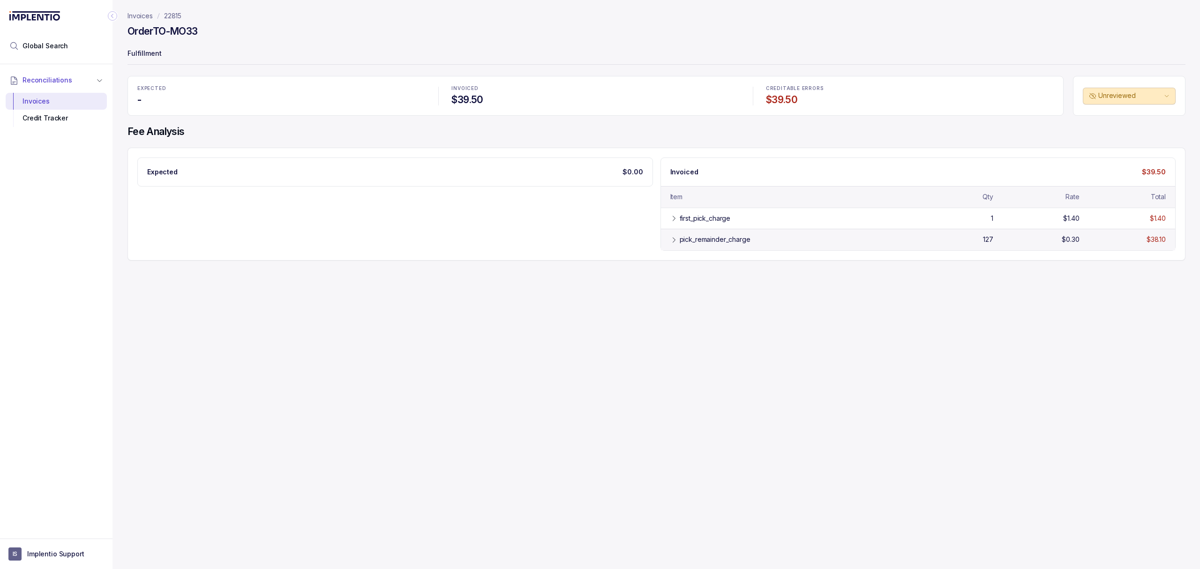 This screenshot has height=569, width=1200. Describe the element at coordinates (595, 89) in the screenshot. I see `p: INVOICED` at that location.